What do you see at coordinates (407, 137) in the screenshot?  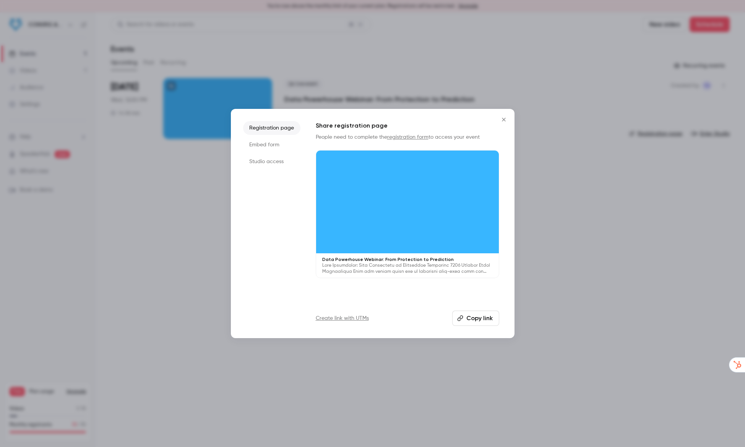 I see `p: People need to complete the to access your event` at bounding box center [407, 137].